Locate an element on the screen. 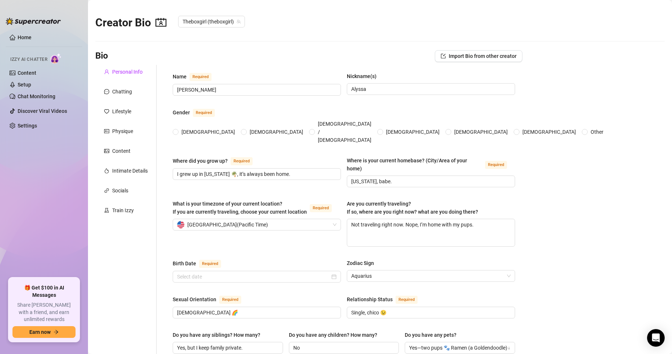 This screenshot has height=354, width=672. button: Earn nowarrow-right is located at coordinates (44, 332).